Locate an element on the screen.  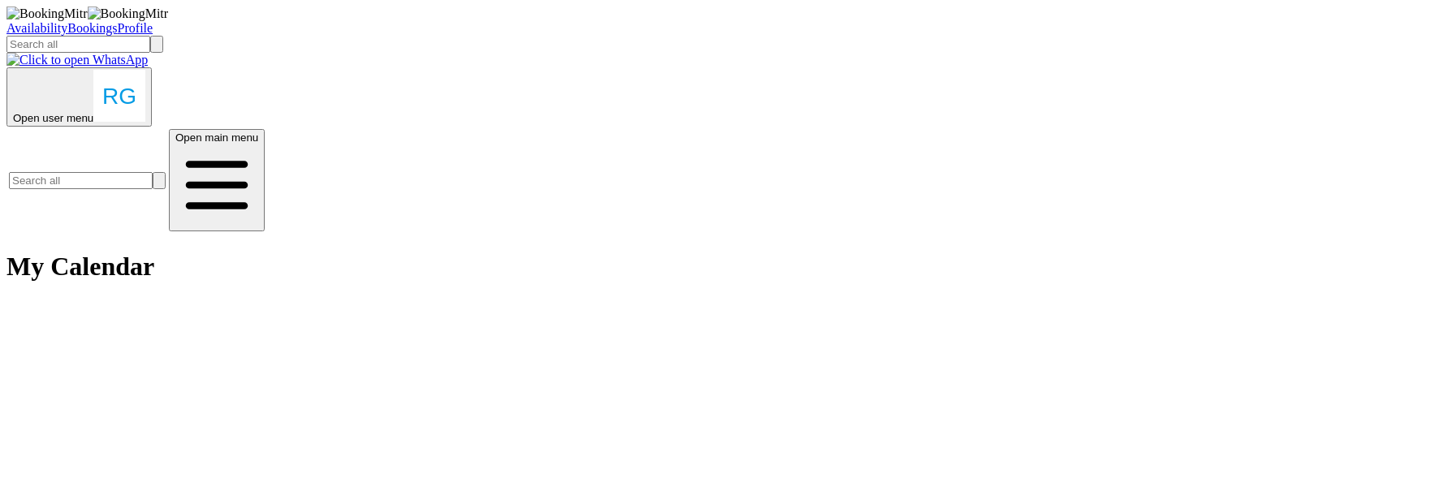
span: Open main menu is located at coordinates (217, 137).